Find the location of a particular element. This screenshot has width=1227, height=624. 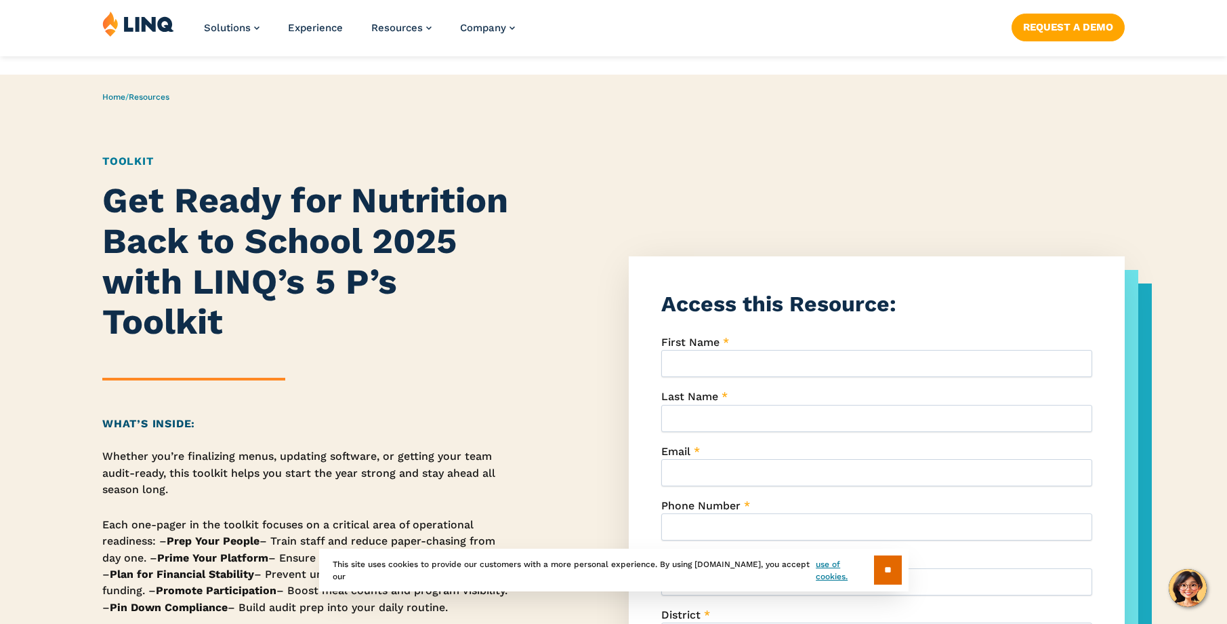

nav: Button Navigation is located at coordinates (1068, 26).